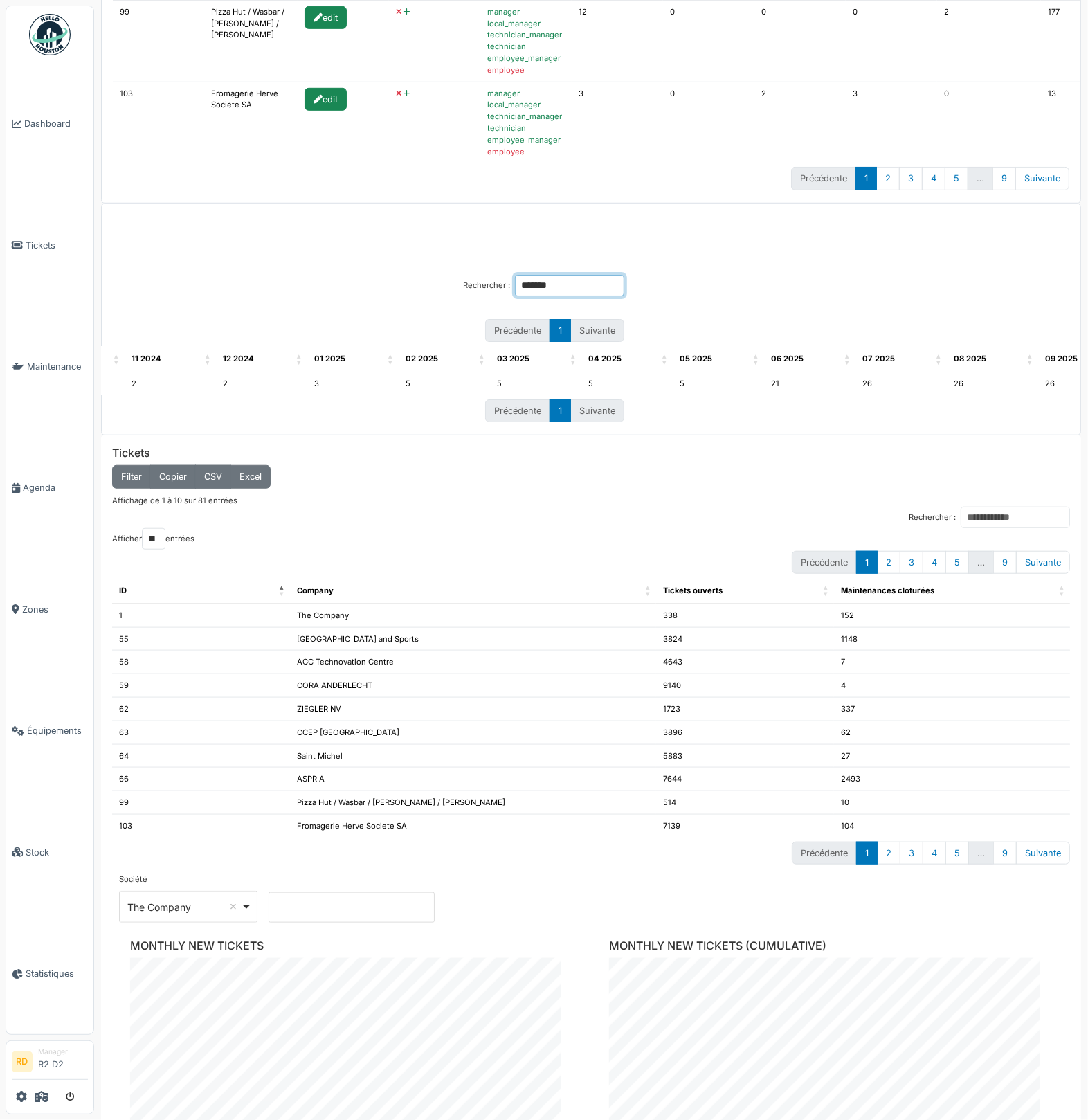 This screenshot has height=1120, width=1088. What do you see at coordinates (50, 973) in the screenshot?
I see `a: Statistiques` at bounding box center [50, 973].